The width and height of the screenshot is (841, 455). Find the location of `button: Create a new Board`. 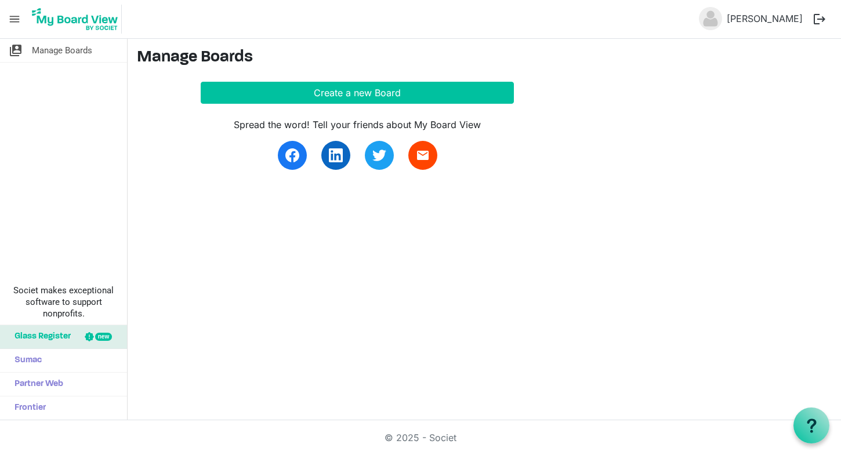

button: Create a new Board is located at coordinates (357, 93).